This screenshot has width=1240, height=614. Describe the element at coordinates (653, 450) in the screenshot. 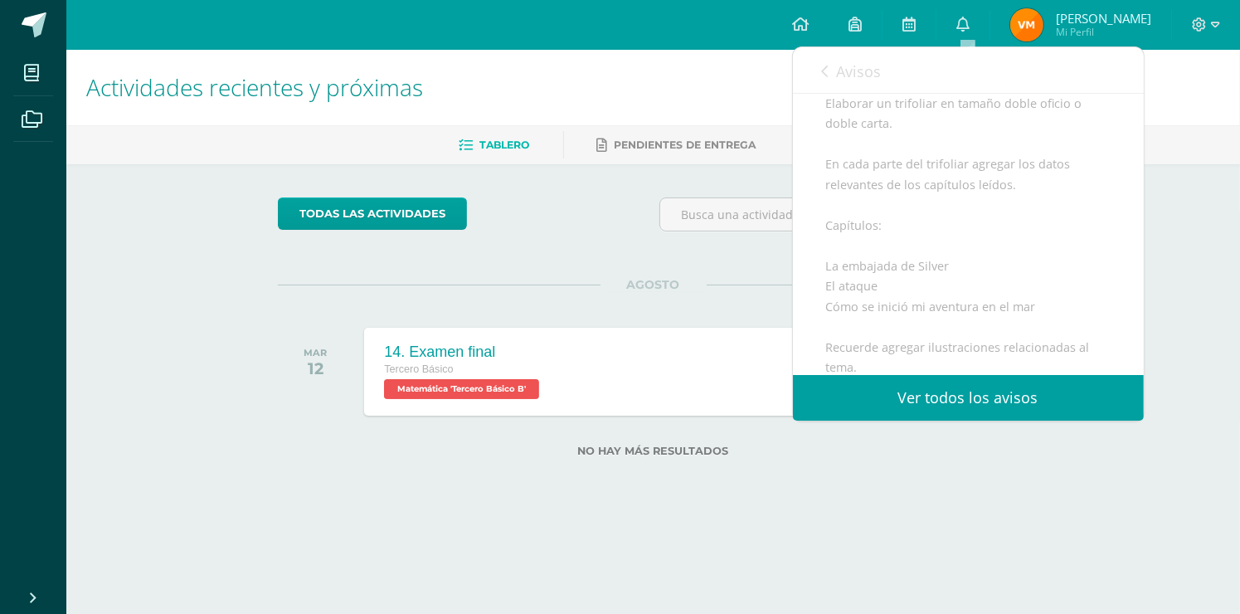

I see `label: No hay más resultados` at that location.